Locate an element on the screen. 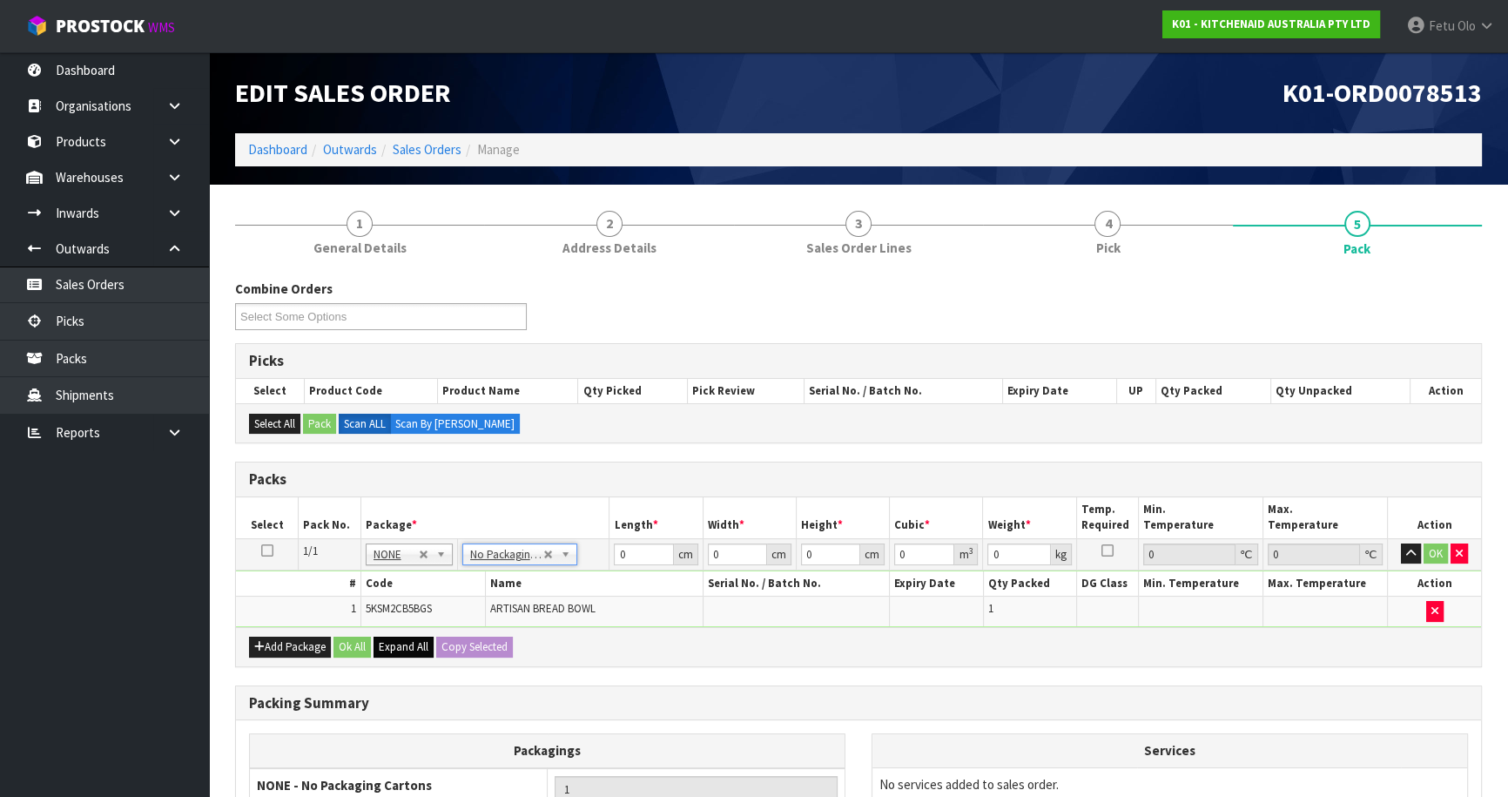 Image resolution: width=1508 pixels, height=797 pixels. th: Width is located at coordinates (749, 517).